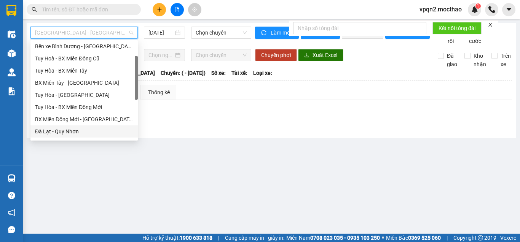 Image resolution: width=520 pixels, height=242 pixels. What do you see at coordinates (159, 10) in the screenshot?
I see `span: plus` at bounding box center [159, 10].